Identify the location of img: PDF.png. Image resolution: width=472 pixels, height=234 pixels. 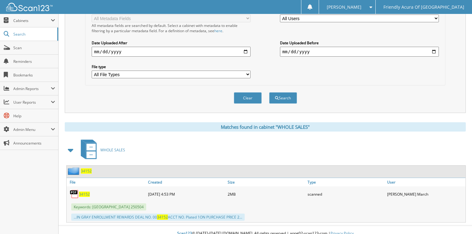
(74, 194).